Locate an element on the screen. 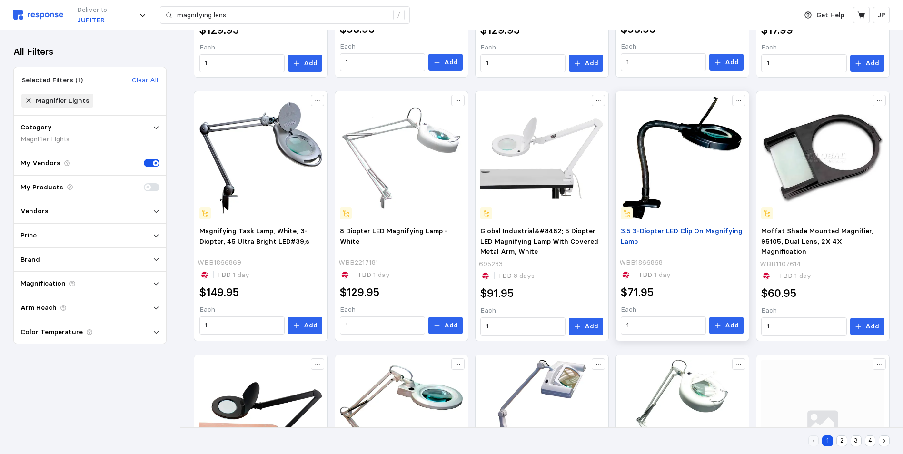 The width and height of the screenshot is (903, 454). button: Clear All is located at coordinates (145, 80).